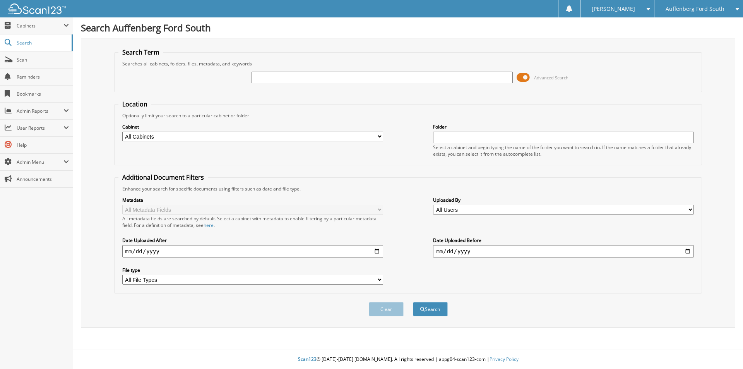 Image resolution: width=743 pixels, height=369 pixels. Describe the element at coordinates (253, 200) in the screenshot. I see `label: Metadata` at that location.